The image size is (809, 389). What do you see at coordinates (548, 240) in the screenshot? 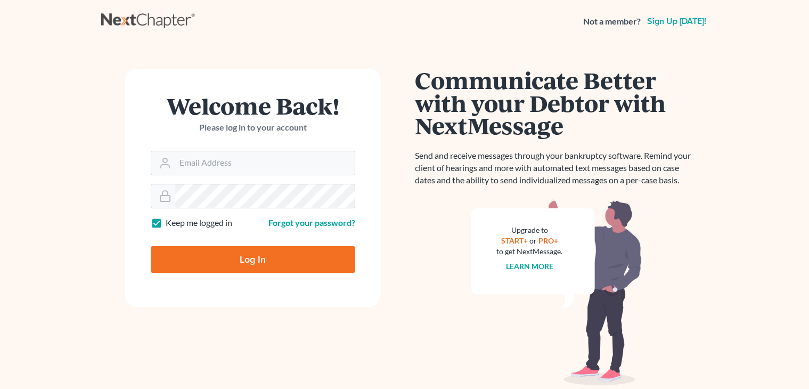
I see `a: PRO+` at bounding box center [548, 240].